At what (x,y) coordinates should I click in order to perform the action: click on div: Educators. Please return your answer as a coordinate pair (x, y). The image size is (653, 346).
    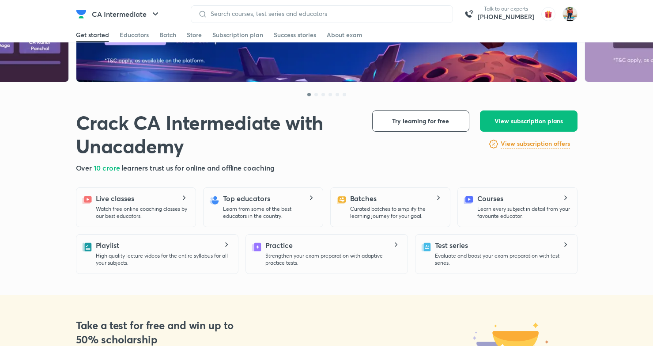
    Looking at the image, I should click on (134, 35).